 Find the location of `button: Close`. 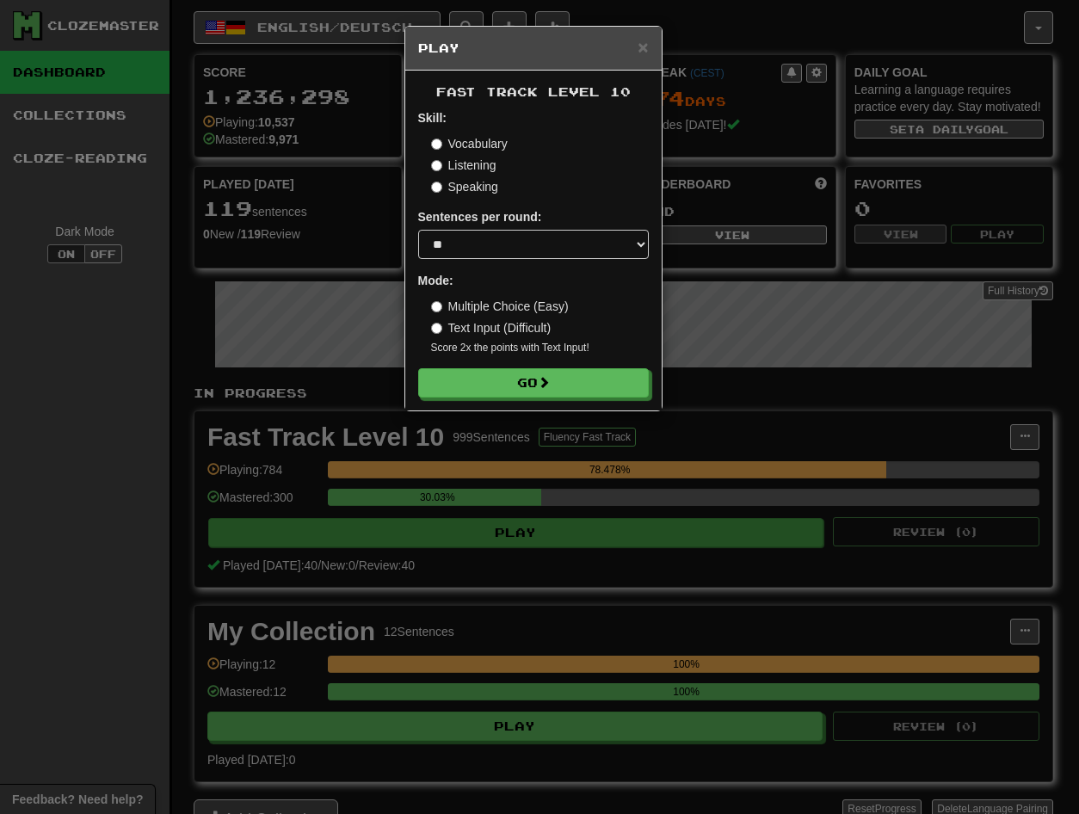

button: Close is located at coordinates (642, 46).